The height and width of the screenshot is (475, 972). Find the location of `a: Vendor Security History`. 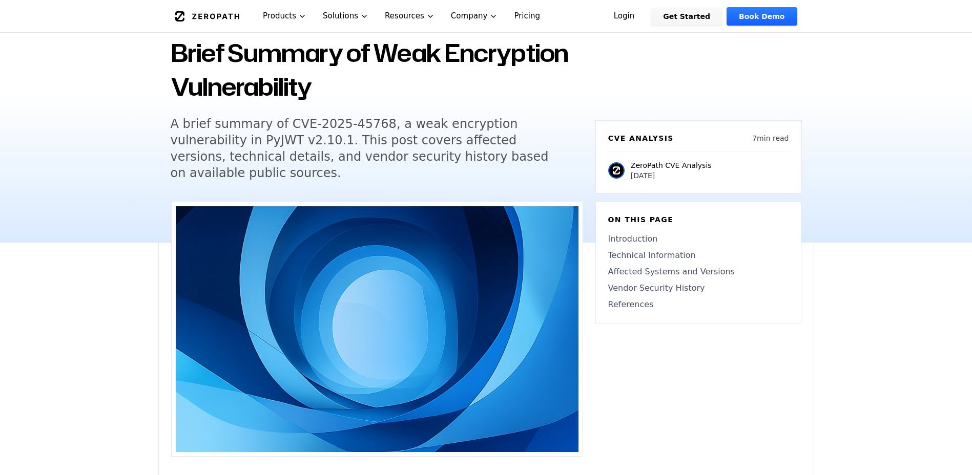

a: Vendor Security History is located at coordinates (698, 288).